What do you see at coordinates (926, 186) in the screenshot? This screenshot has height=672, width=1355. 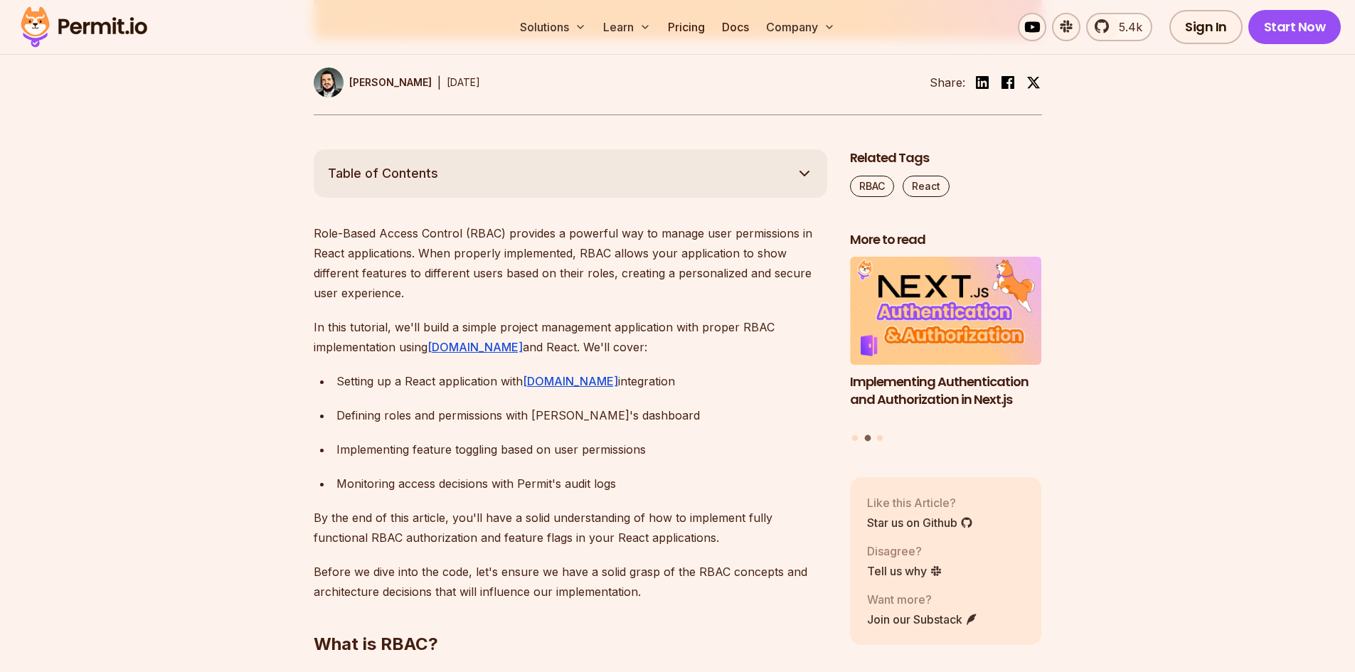 I see `a: React` at bounding box center [926, 186].